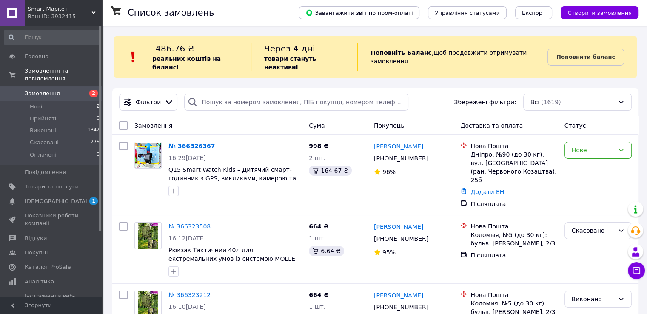 The image size is (647, 314). What do you see at coordinates (485, 102) in the screenshot?
I see `span: Збережені фільтри:` at bounding box center [485, 102].